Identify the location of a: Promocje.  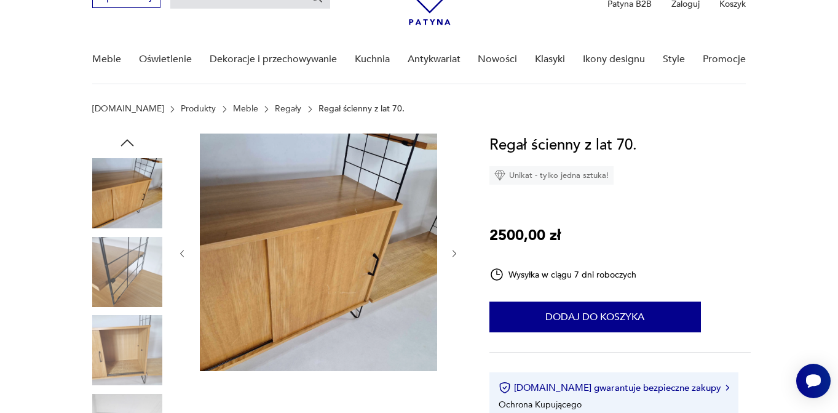
(725, 59).